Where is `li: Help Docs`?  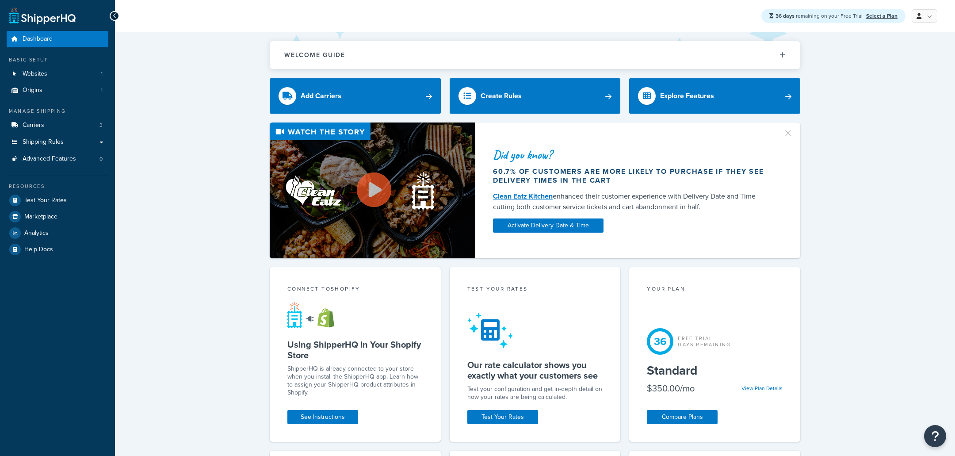
li: Help Docs is located at coordinates (57, 249).